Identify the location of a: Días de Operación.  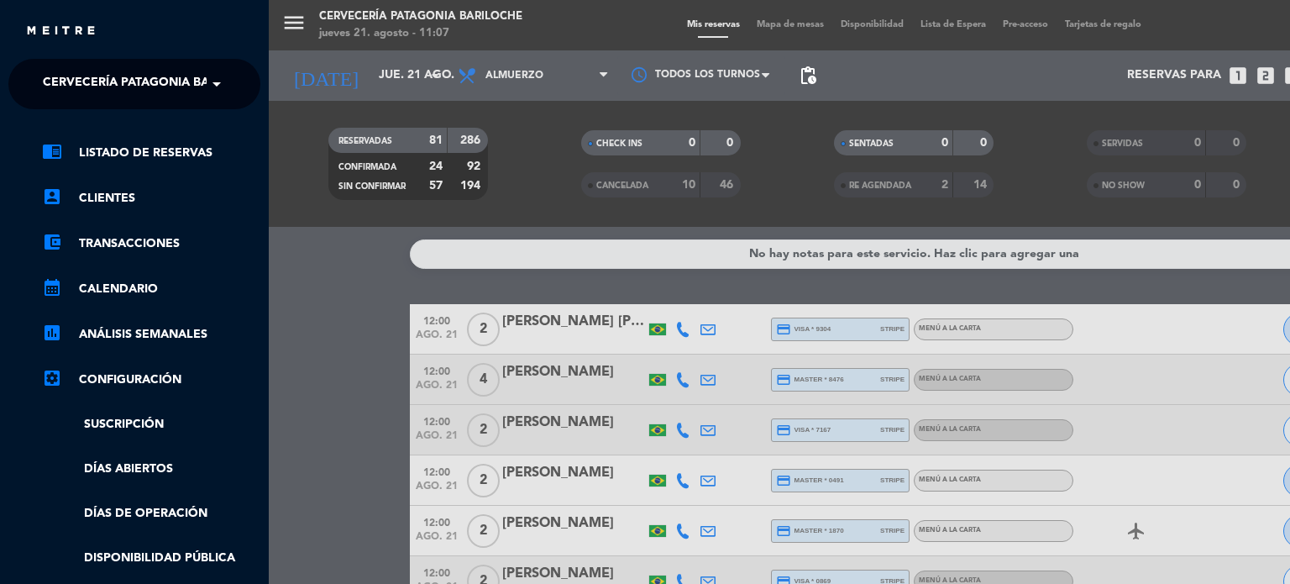
(151, 513).